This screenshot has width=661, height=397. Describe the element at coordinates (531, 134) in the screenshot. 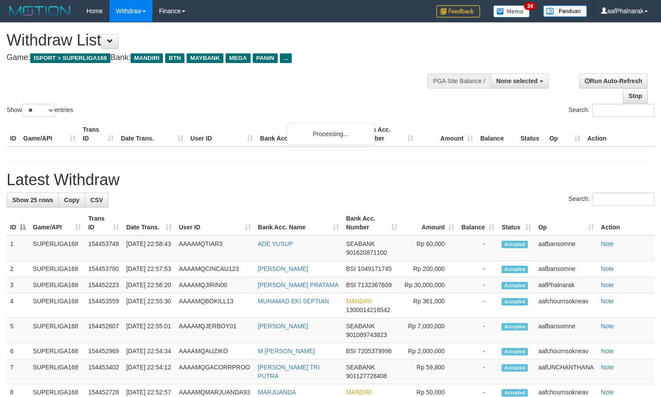

I see `th: Status` at that location.